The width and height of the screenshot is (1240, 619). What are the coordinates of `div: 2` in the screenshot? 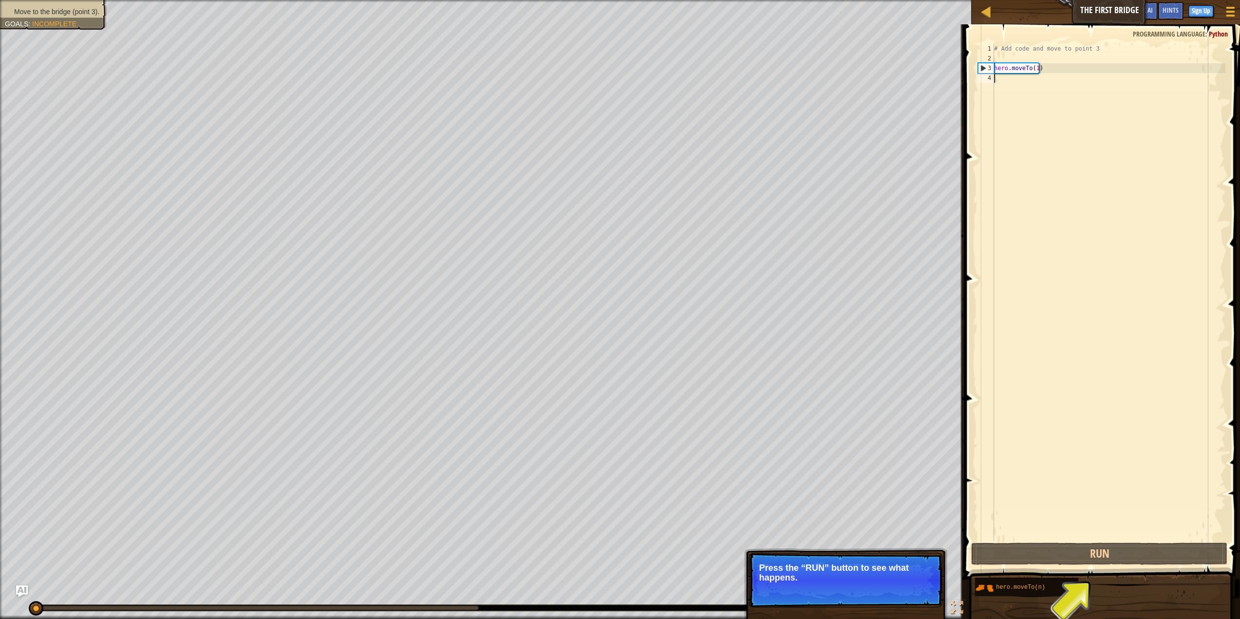 It's located at (985, 58).